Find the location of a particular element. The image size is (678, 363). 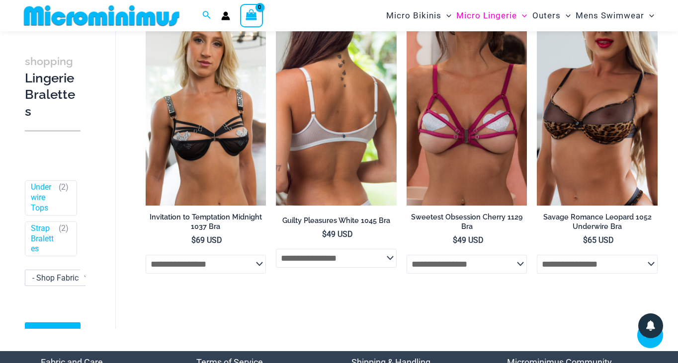

a: Savage Romance Leopard 1052 Underwire Bra 01Savage Romance Leopard 1052 Underwire Bra 02Savage Ro... is located at coordinates (597, 115).